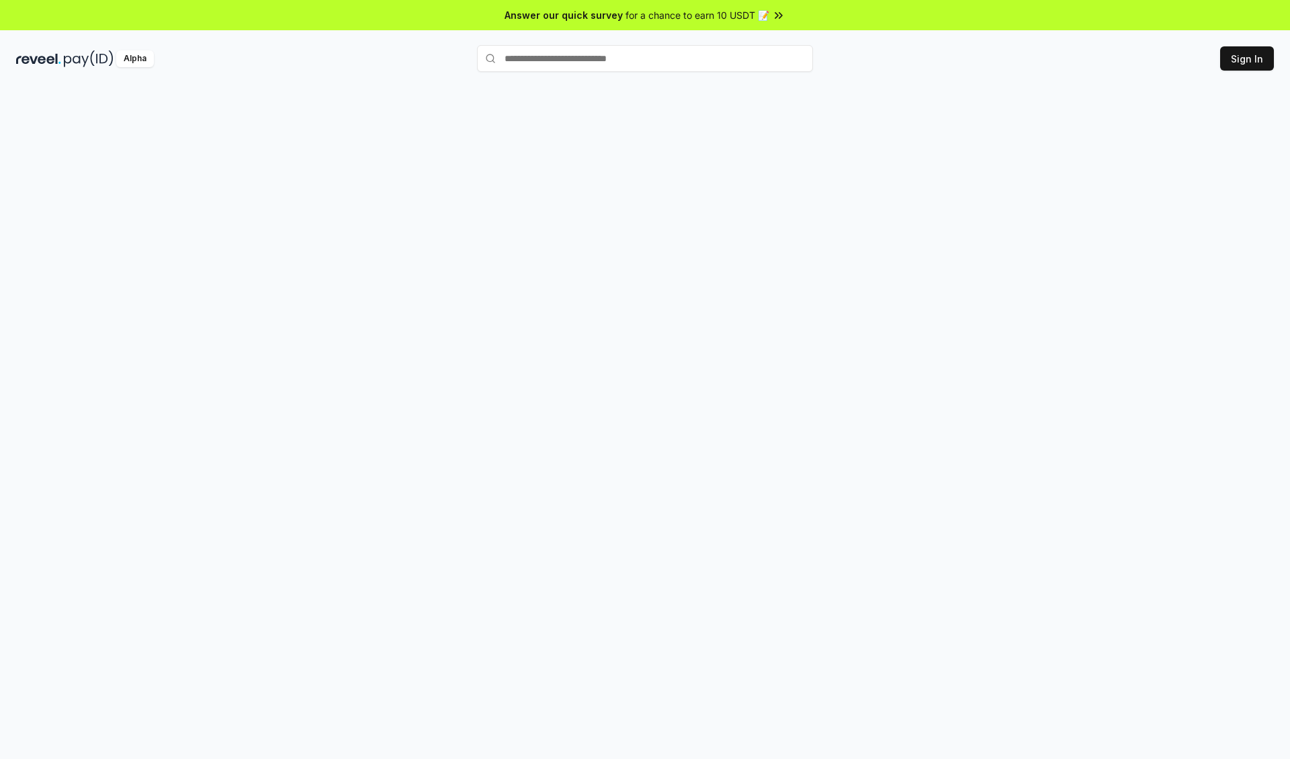 This screenshot has height=759, width=1290. What do you see at coordinates (135, 58) in the screenshot?
I see `div: Alpha` at bounding box center [135, 58].